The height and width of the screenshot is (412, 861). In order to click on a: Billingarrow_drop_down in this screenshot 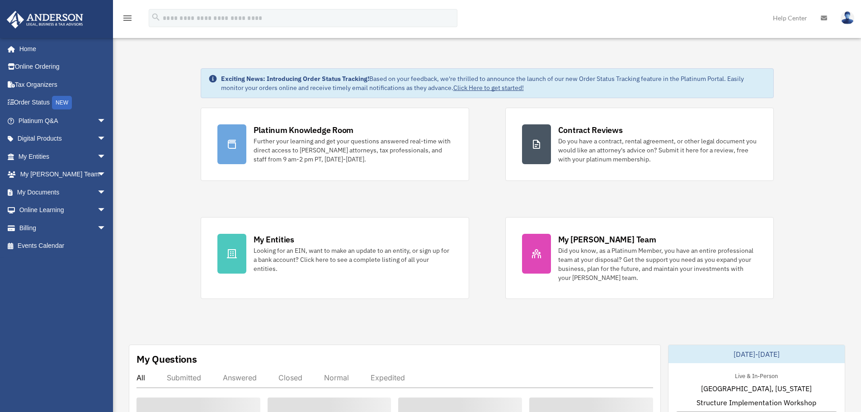, I will do `click(63, 228)`.